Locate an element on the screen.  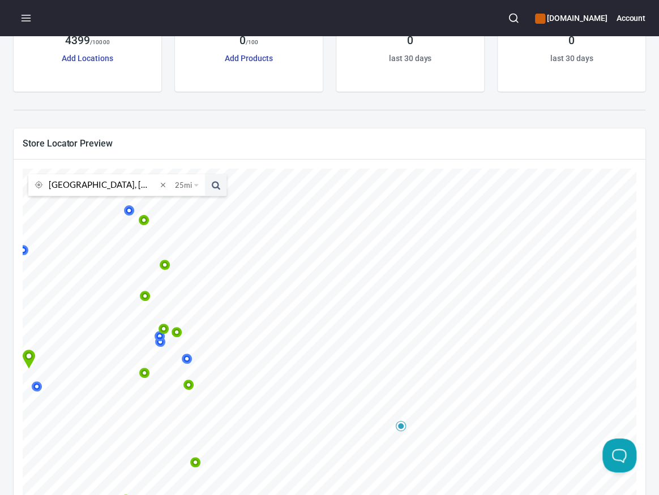
div: Manage your apps is located at coordinates (570, 18).